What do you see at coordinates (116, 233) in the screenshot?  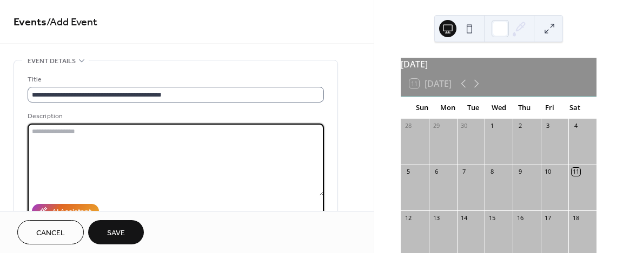 I see `span: Save` at bounding box center [116, 233].